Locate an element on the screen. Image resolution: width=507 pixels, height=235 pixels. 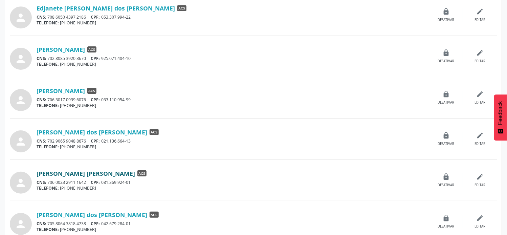
div: 708 6050 4397 2186 053.307.994-22 is located at coordinates (233, 17).